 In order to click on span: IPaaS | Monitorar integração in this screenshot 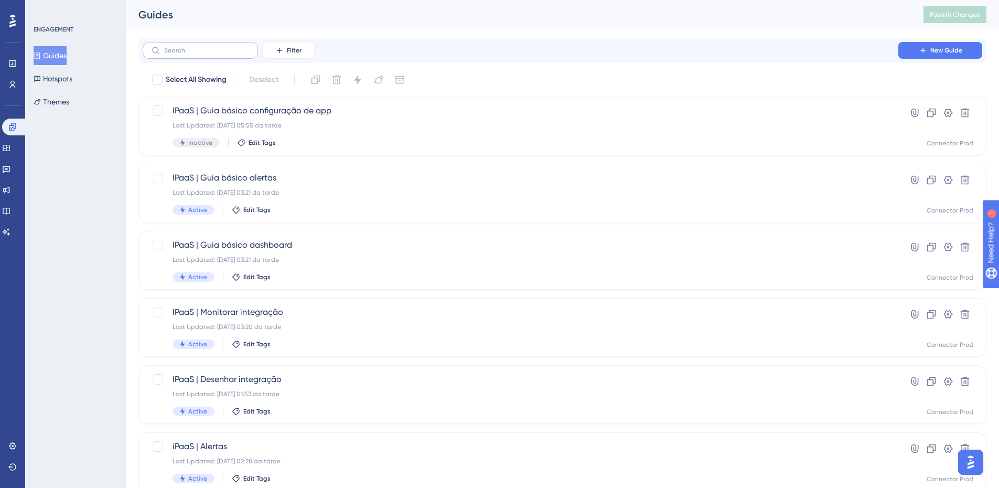, I will do `click(520, 312)`.